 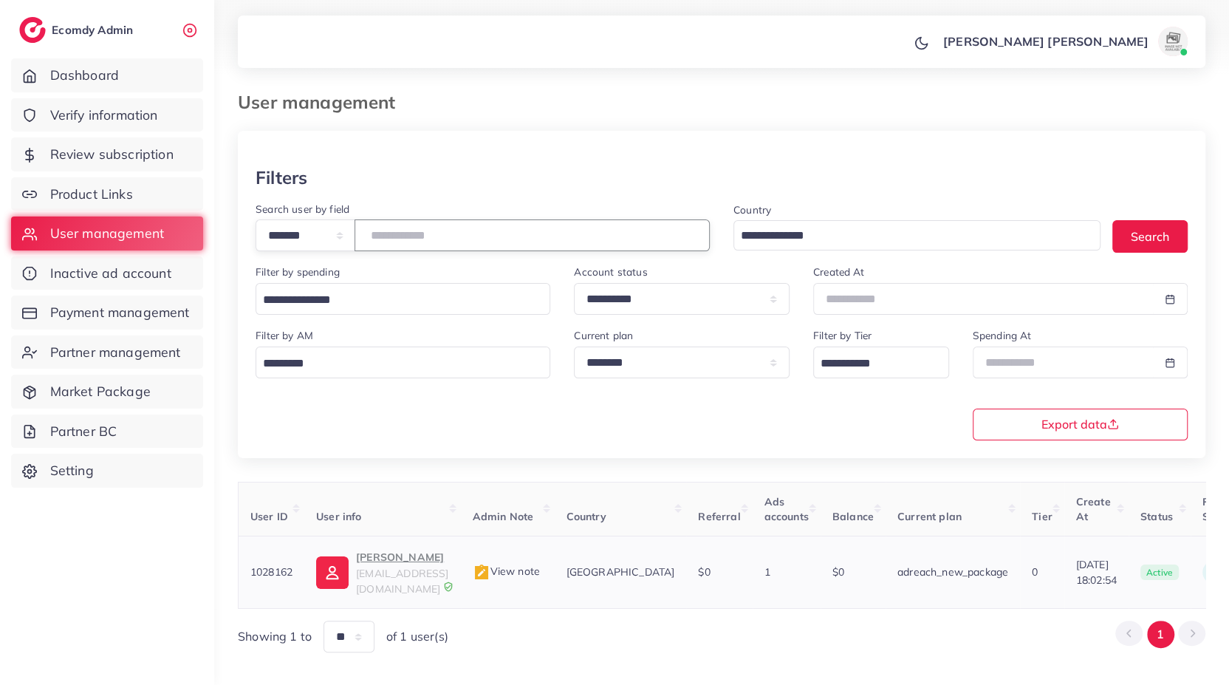 I want to click on span: Tier, so click(x=1042, y=516).